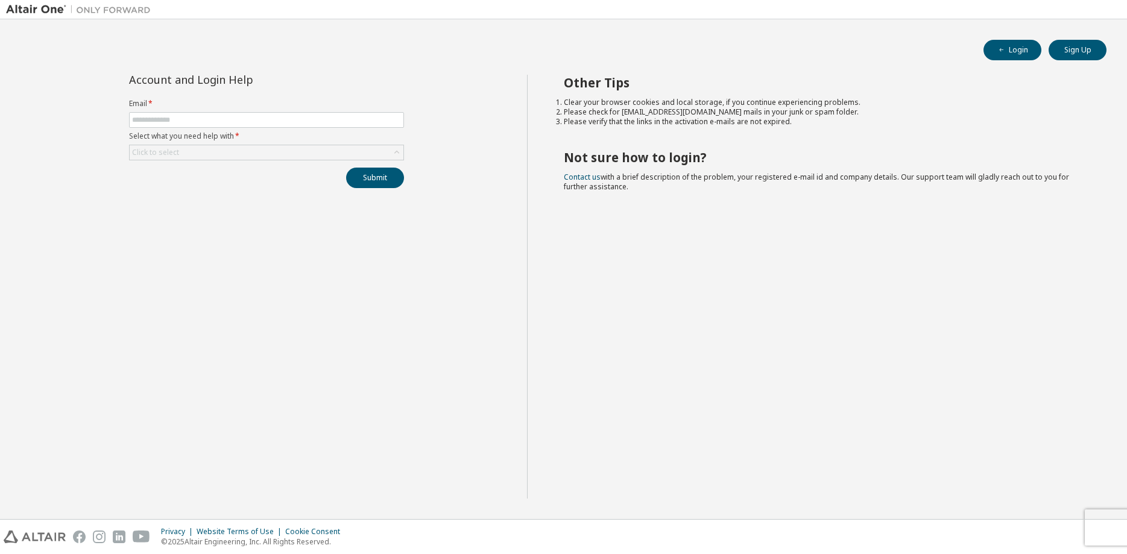 Image resolution: width=1127 pixels, height=554 pixels. I want to click on p: © 2025 Altair Engineering, Inc. All Rights Reserved., so click(254, 541).